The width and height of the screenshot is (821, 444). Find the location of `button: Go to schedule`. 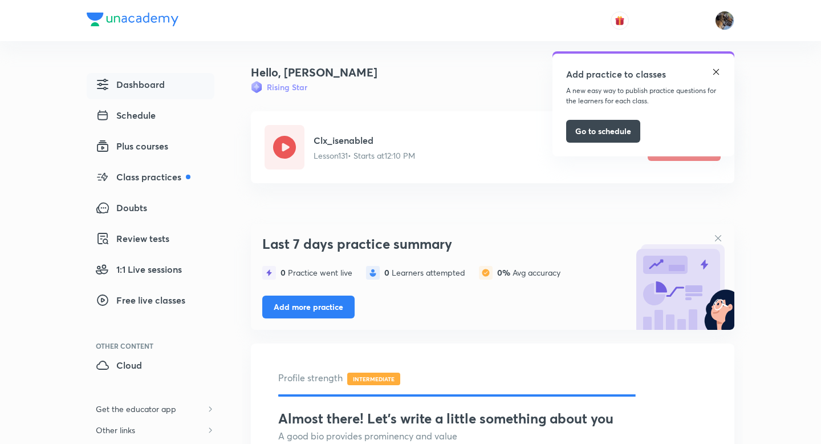

button: Go to schedule is located at coordinates (603, 131).